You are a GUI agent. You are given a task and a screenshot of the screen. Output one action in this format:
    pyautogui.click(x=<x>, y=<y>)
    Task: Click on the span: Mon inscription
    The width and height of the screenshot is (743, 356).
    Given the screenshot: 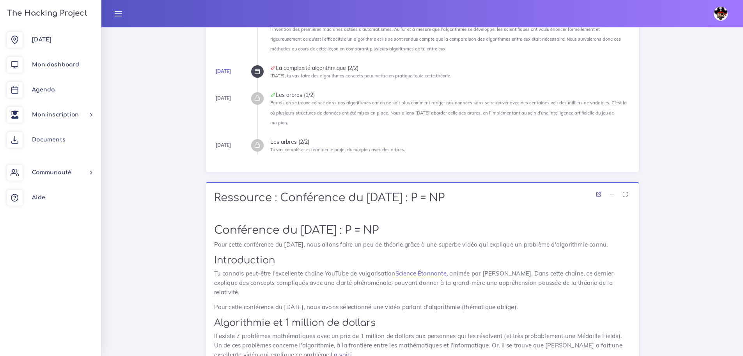 What is the action you would take?
    pyautogui.click(x=55, y=114)
    